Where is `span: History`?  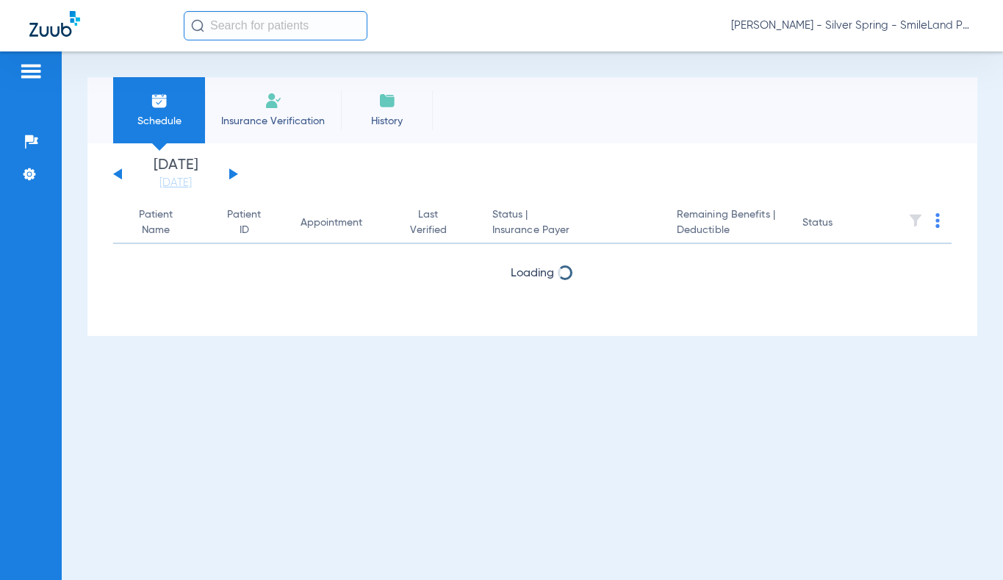 span: History is located at coordinates (386, 121).